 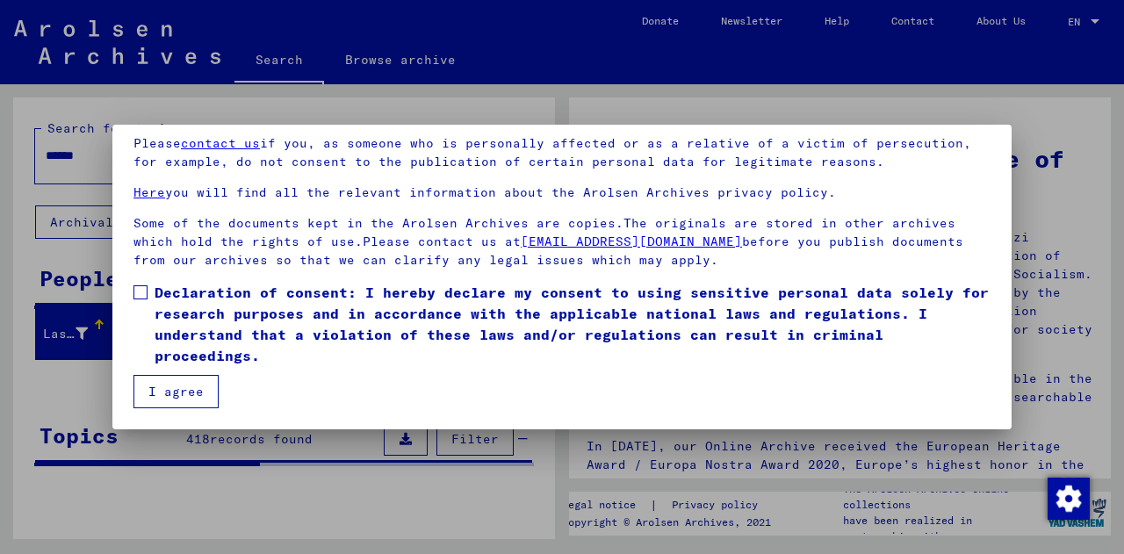 What do you see at coordinates (149, 192) in the screenshot?
I see `a: Here` at bounding box center [149, 192].